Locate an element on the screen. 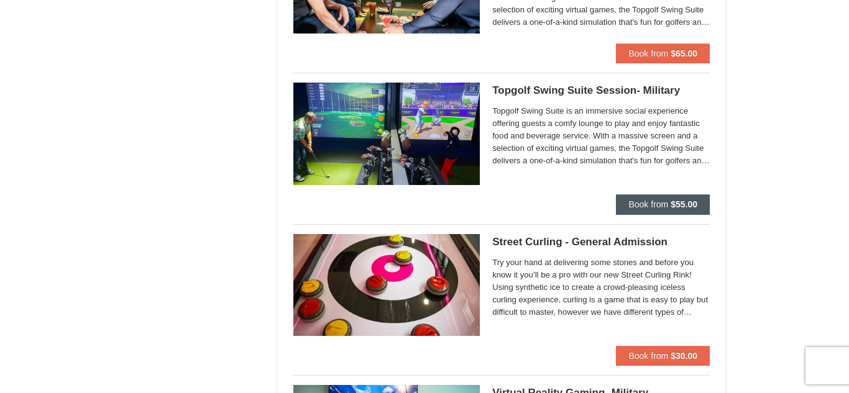  span: Topgolf Swing Suite is an immersive social experience offering guests a comfy lounge to play and ... is located at coordinates (601, 136).